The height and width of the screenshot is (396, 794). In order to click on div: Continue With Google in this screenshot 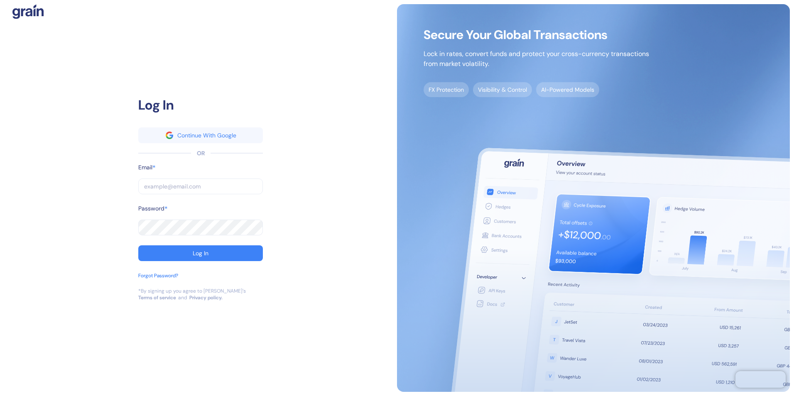, I will do `click(207, 135)`.